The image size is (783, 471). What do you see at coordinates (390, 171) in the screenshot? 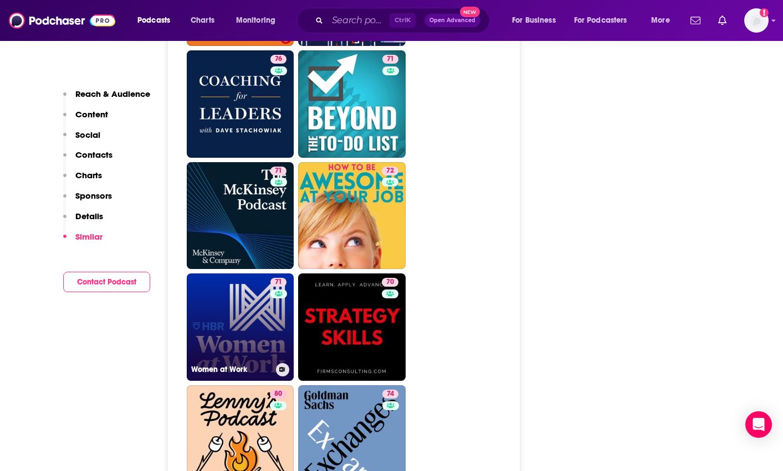
I see `span: 72` at bounding box center [390, 171].